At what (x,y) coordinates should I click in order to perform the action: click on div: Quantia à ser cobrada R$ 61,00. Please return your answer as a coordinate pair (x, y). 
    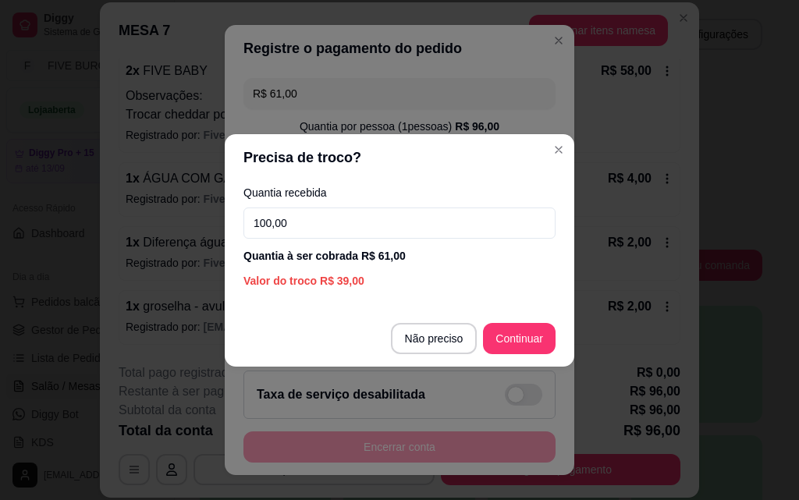
    Looking at the image, I should click on (400, 256).